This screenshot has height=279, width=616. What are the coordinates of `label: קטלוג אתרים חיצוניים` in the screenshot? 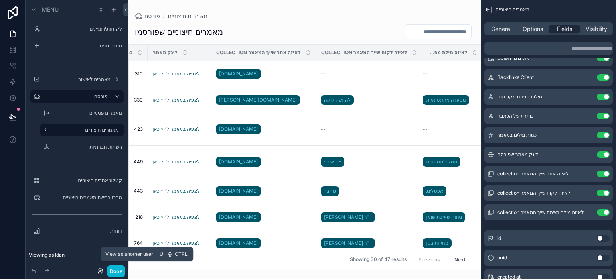 It's located at (83, 181).